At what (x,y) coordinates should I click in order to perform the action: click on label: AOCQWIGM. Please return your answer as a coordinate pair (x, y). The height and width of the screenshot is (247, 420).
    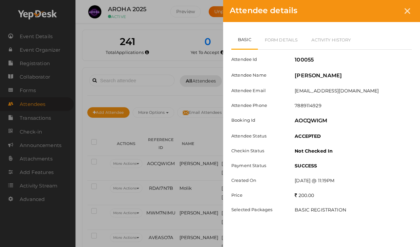
    Looking at the image, I should click on (311, 121).